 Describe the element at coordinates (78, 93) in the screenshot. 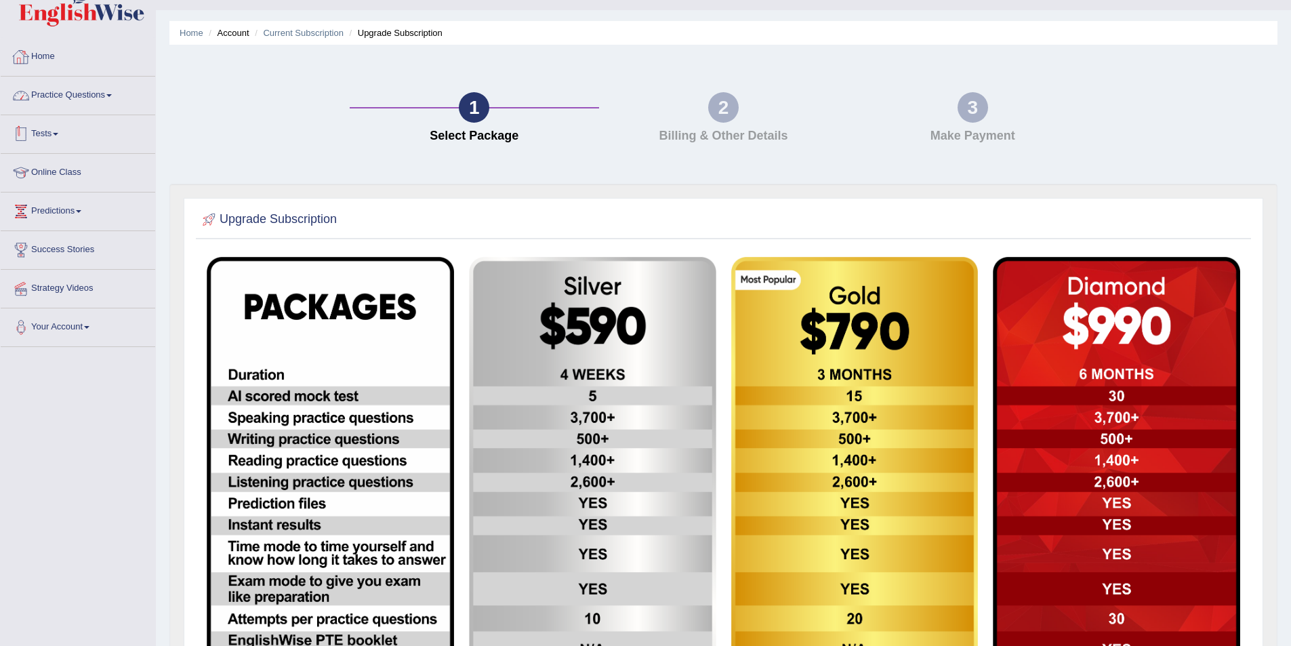

I see `a: Practice Questions` at that location.